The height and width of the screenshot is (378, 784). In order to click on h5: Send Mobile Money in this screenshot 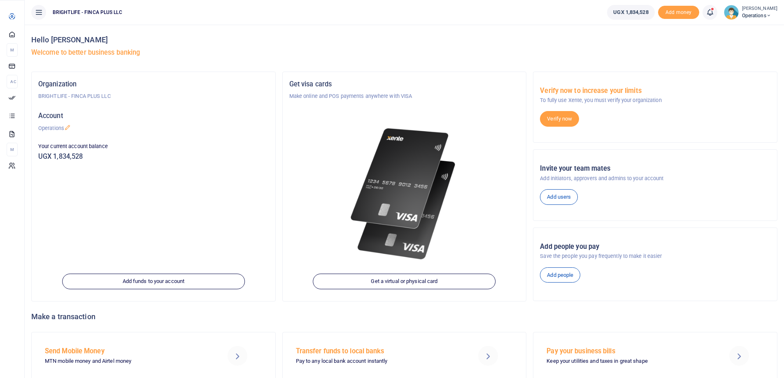, I will do `click(126, 352)`.